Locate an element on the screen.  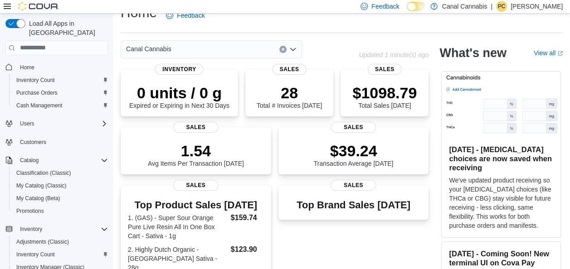
a: My Catalog (Beta) is located at coordinates (38, 199).